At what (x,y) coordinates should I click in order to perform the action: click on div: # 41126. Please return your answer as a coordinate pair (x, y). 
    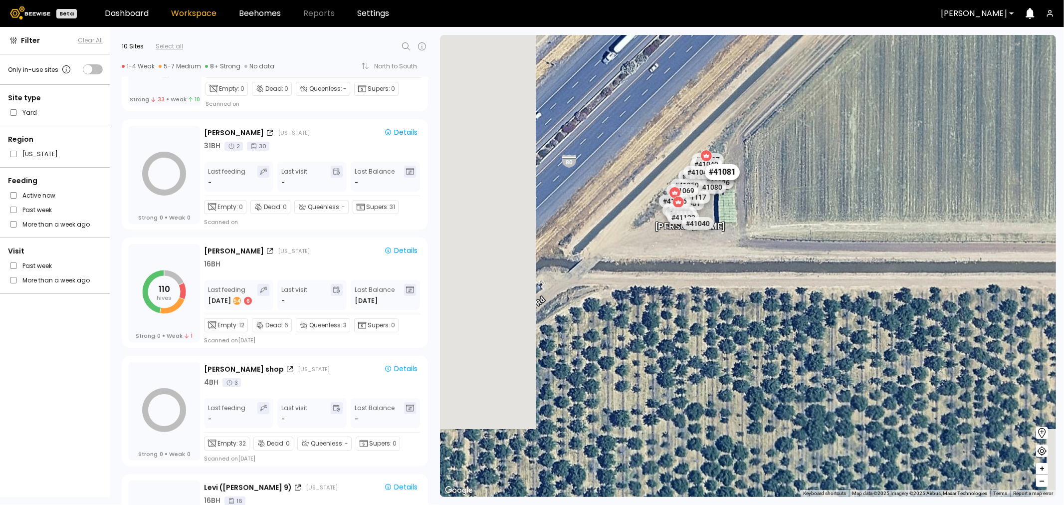
    Looking at the image, I should click on (718, 183).